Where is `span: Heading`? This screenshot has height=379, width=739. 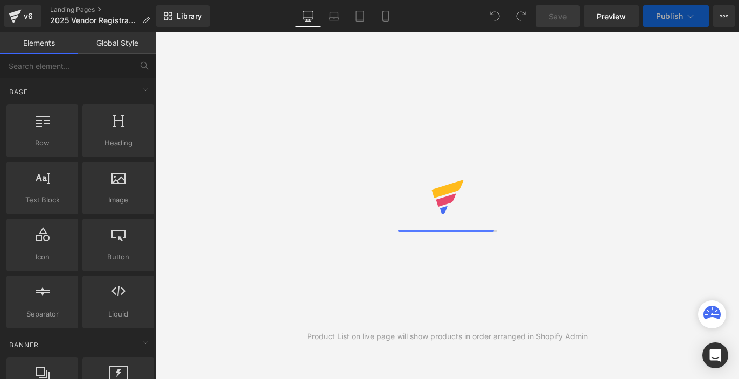 span: Heading is located at coordinates (118, 143).